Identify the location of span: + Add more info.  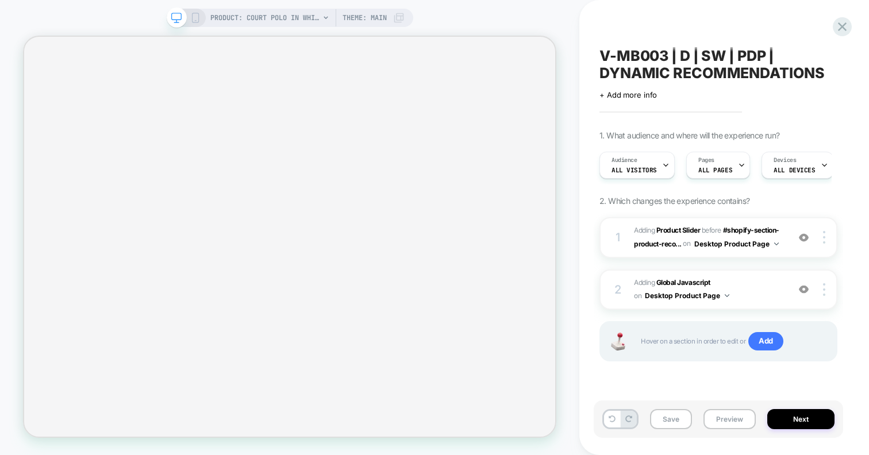
(628, 95).